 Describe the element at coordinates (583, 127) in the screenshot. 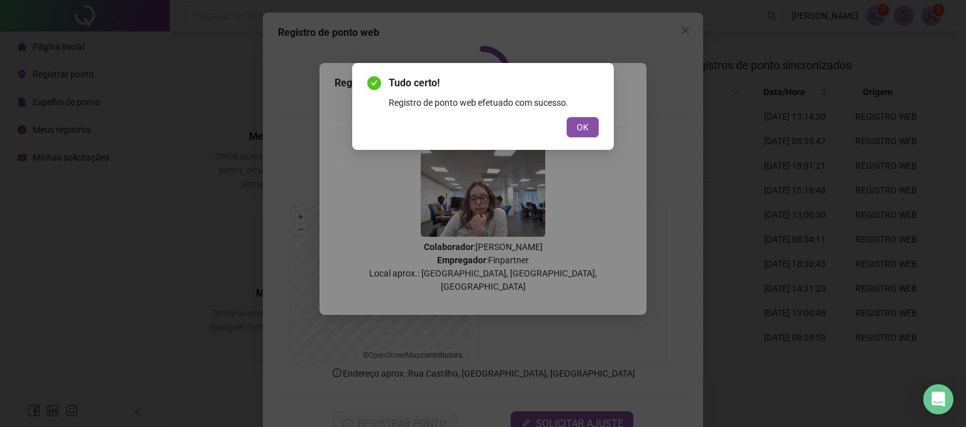

I see `span: OK` at that location.